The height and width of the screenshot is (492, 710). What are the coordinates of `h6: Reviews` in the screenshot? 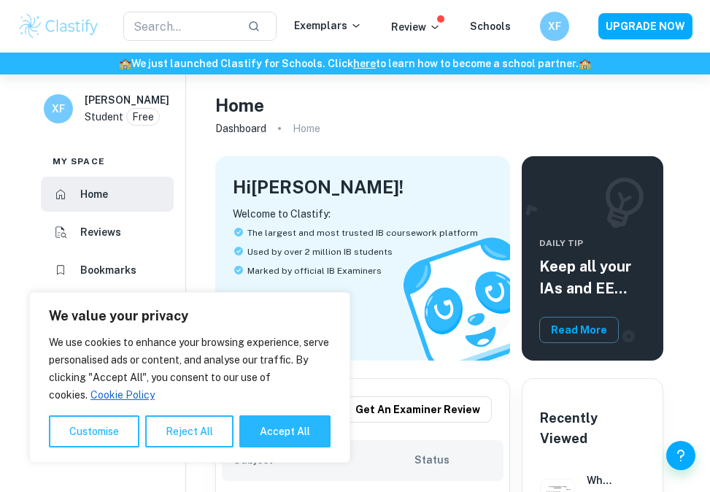 It's located at (101, 232).